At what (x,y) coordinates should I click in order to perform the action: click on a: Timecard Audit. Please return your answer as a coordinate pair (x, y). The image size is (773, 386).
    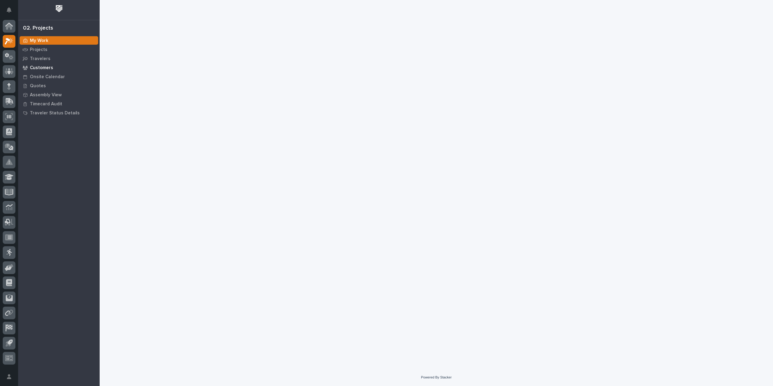
    Looking at the image, I should click on (59, 104).